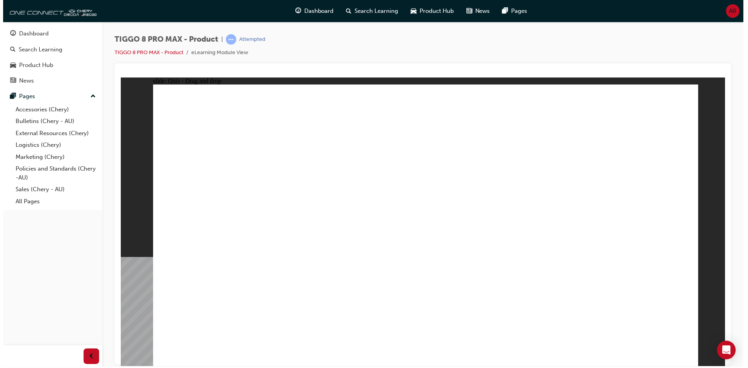 The height and width of the screenshot is (368, 748). I want to click on a: news-iconNews, so click(476, 11).